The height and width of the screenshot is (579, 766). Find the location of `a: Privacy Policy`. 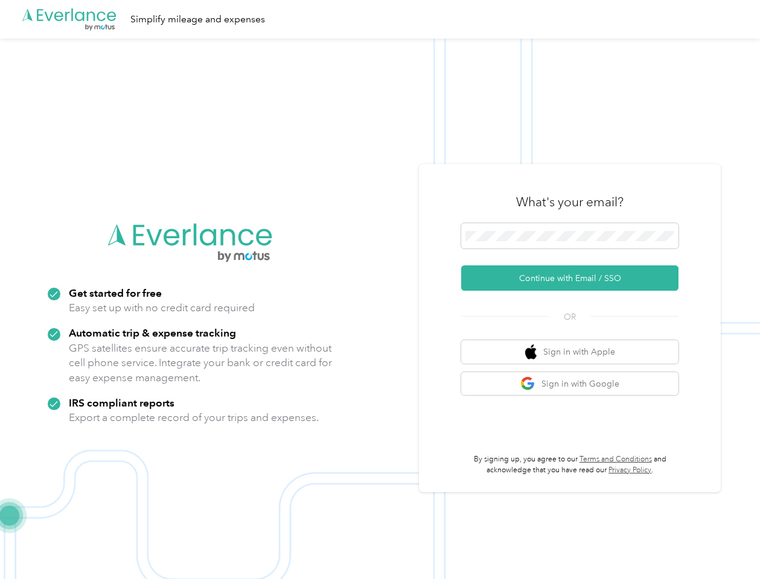

a: Privacy Policy is located at coordinates (629, 470).